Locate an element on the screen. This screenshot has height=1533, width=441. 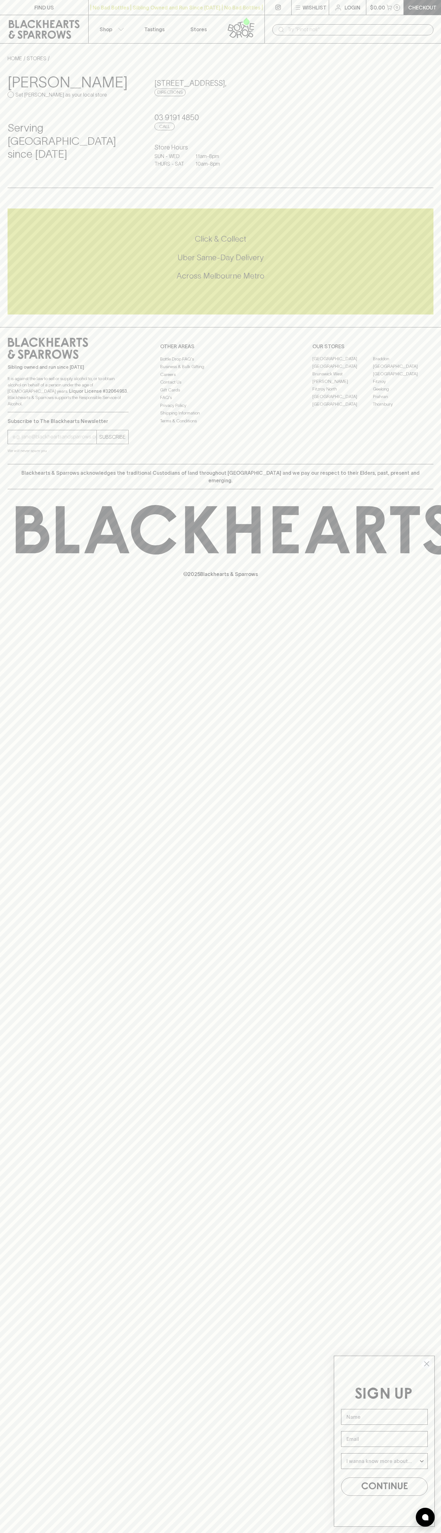
h5: 03 9191 4850 is located at coordinates (221, 118).